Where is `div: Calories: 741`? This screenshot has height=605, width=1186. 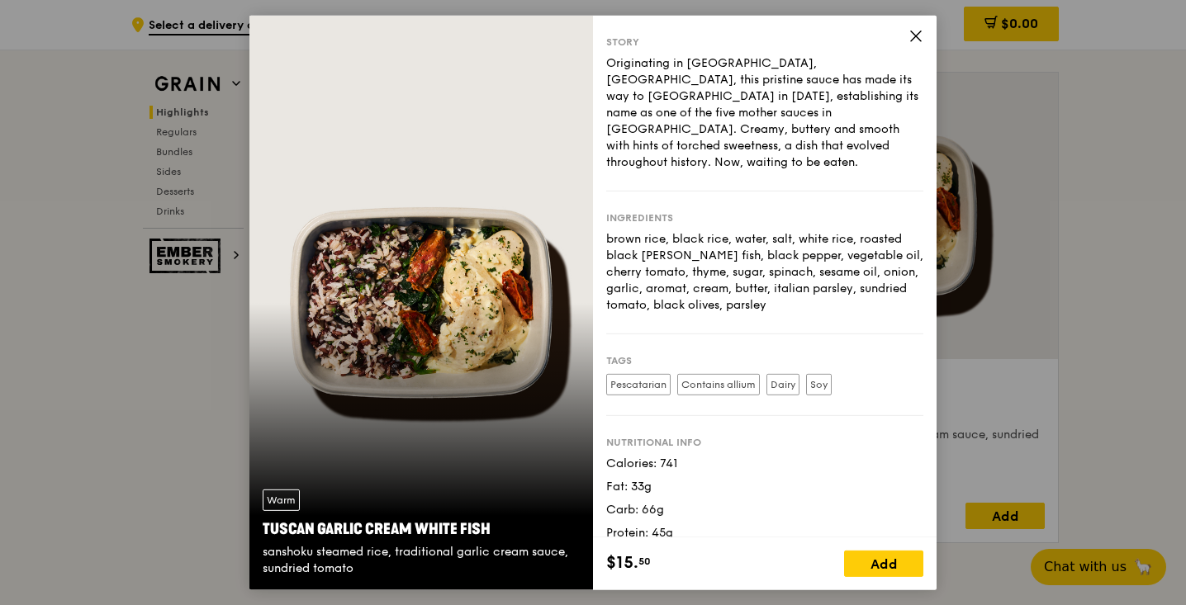
div: Calories: 741 is located at coordinates (765, 463).